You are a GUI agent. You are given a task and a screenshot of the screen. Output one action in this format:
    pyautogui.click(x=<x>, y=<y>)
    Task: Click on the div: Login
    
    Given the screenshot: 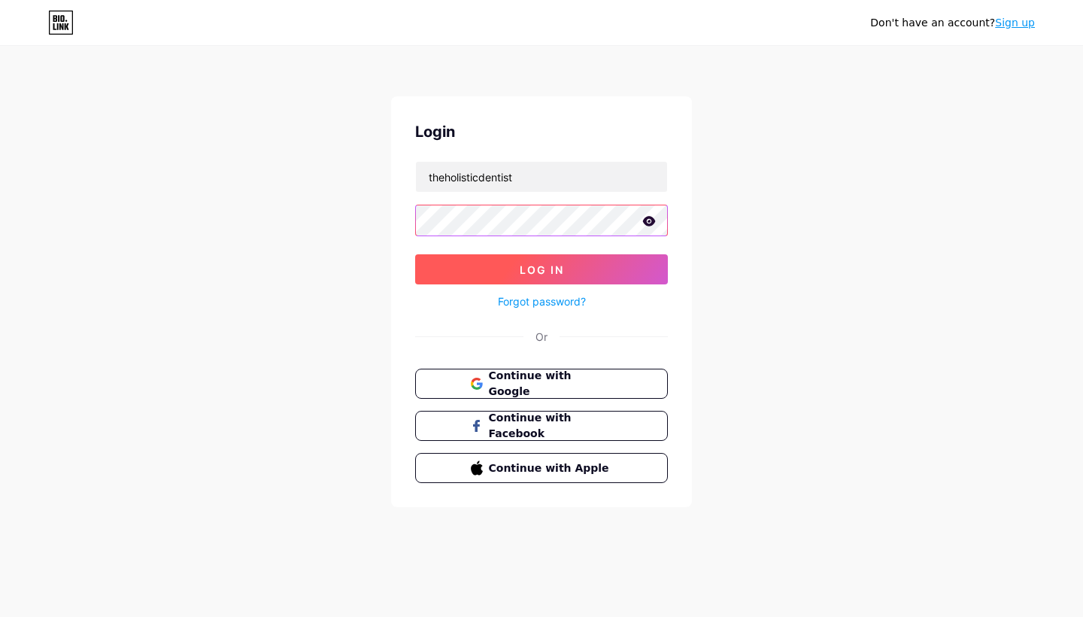 What is the action you would take?
    pyautogui.click(x=541, y=132)
    